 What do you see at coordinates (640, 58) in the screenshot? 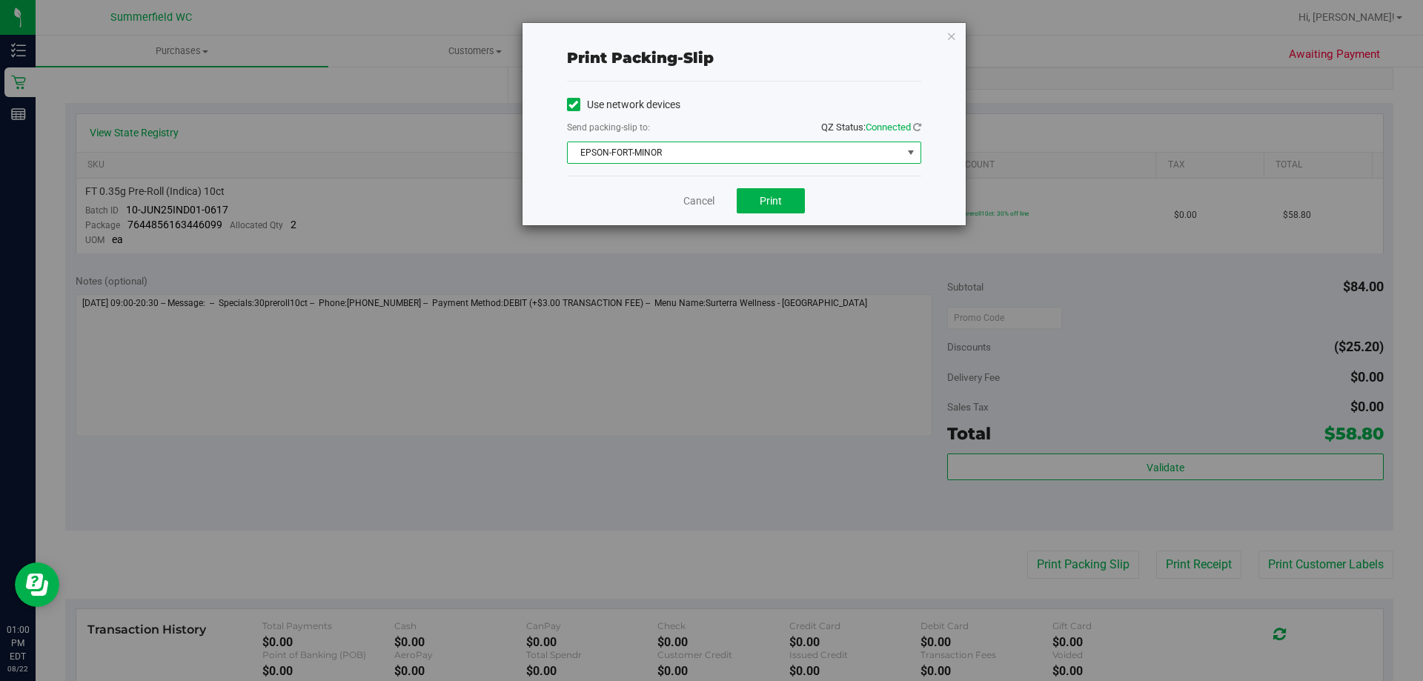
I see `span: Print packing-slip` at bounding box center [640, 58].